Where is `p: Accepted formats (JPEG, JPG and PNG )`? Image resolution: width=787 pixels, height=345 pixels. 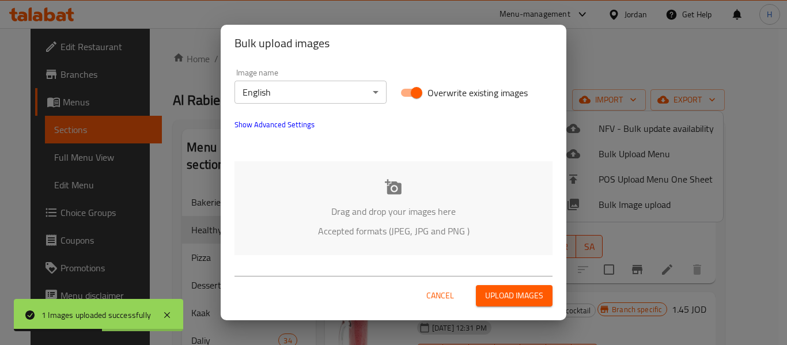 p: Accepted formats (JPEG, JPG and PNG ) is located at coordinates (393, 231).